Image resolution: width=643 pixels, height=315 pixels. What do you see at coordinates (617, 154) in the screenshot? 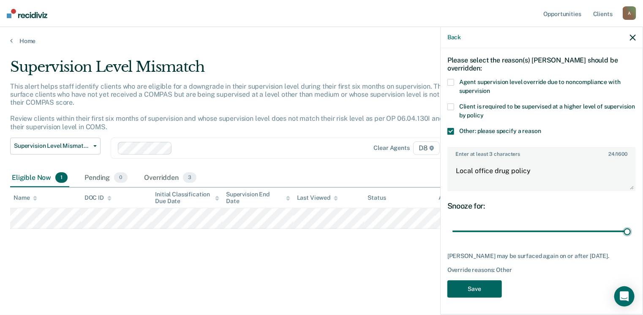
I see `span: / 1600` at bounding box center [617, 154].